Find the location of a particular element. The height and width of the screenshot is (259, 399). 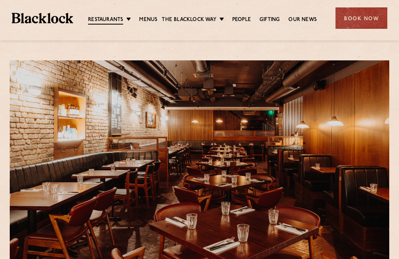

a: Menus is located at coordinates (148, 20).